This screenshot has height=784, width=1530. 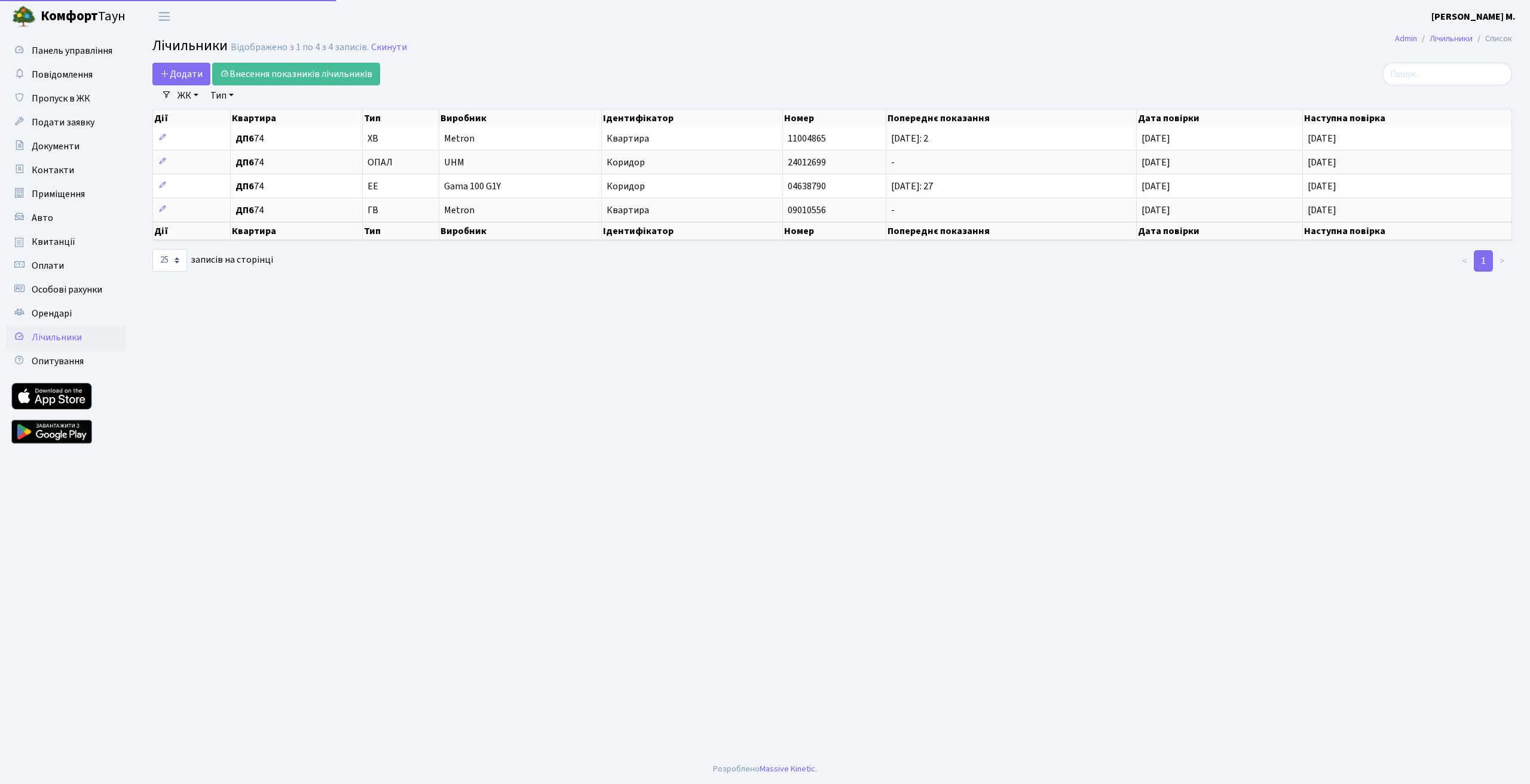 What do you see at coordinates (1405, 38) in the screenshot?
I see `a: Admin` at bounding box center [1405, 38].